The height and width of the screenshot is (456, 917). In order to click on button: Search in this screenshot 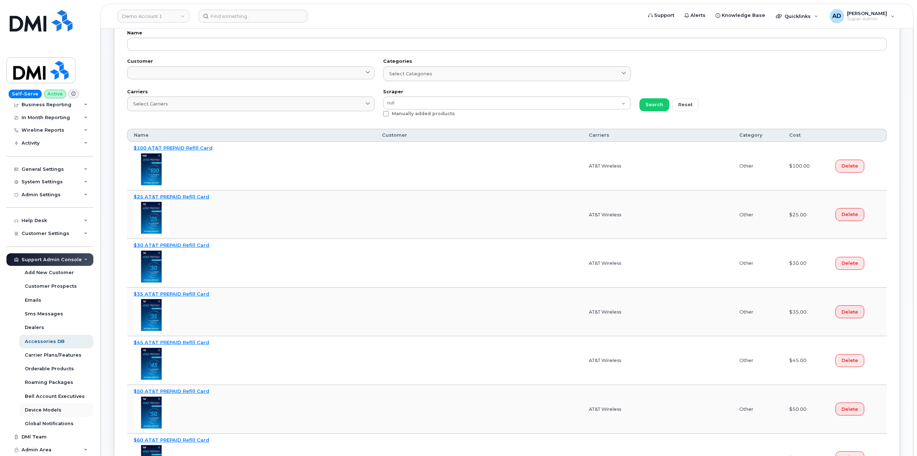, I will do `click(654, 105)`.